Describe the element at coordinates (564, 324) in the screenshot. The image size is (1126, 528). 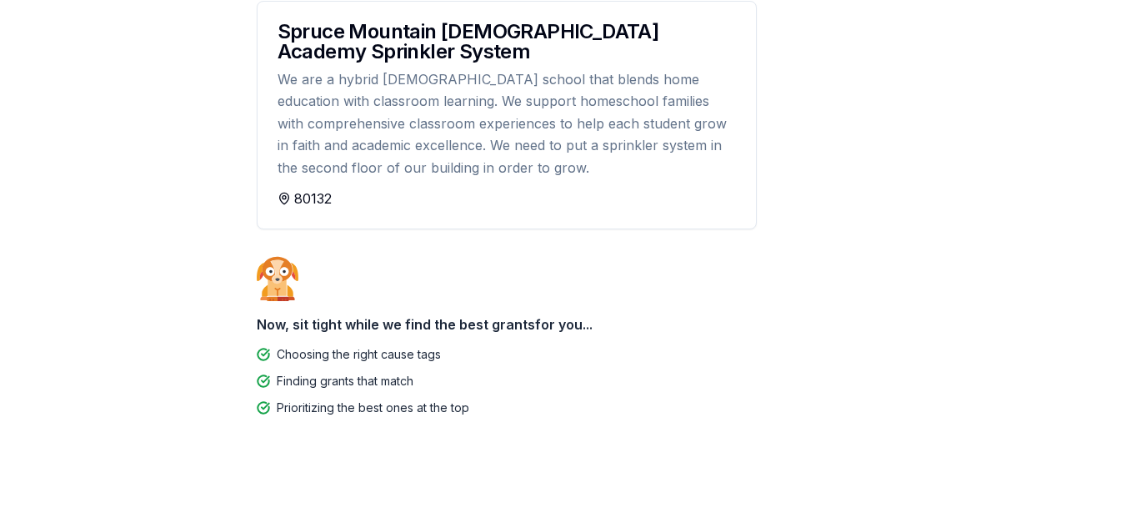
I see `div: Now, sit tight while we find the best grants for you...` at that location.